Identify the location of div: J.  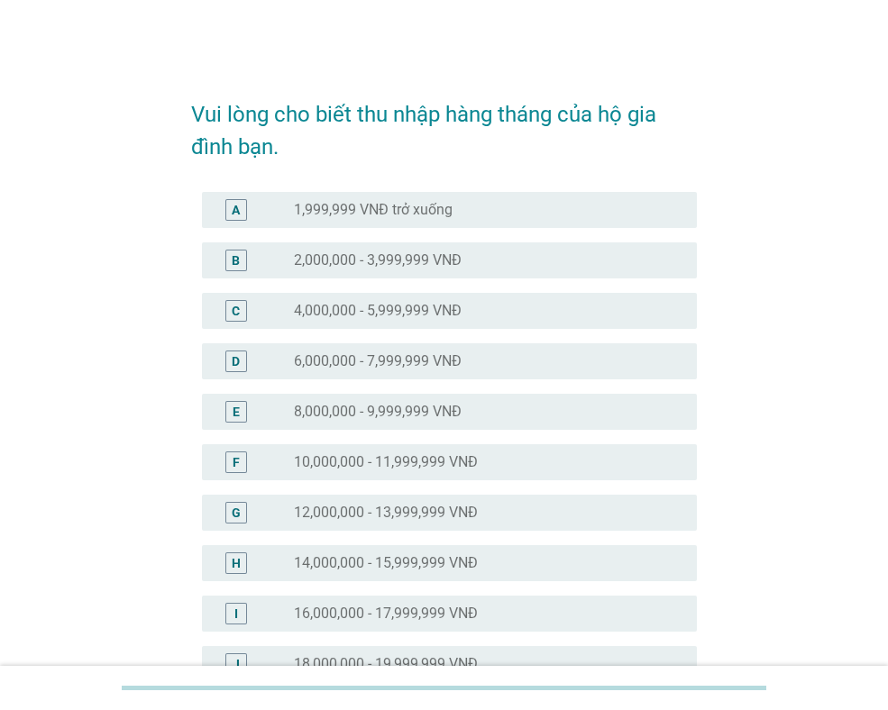
(236, 663).